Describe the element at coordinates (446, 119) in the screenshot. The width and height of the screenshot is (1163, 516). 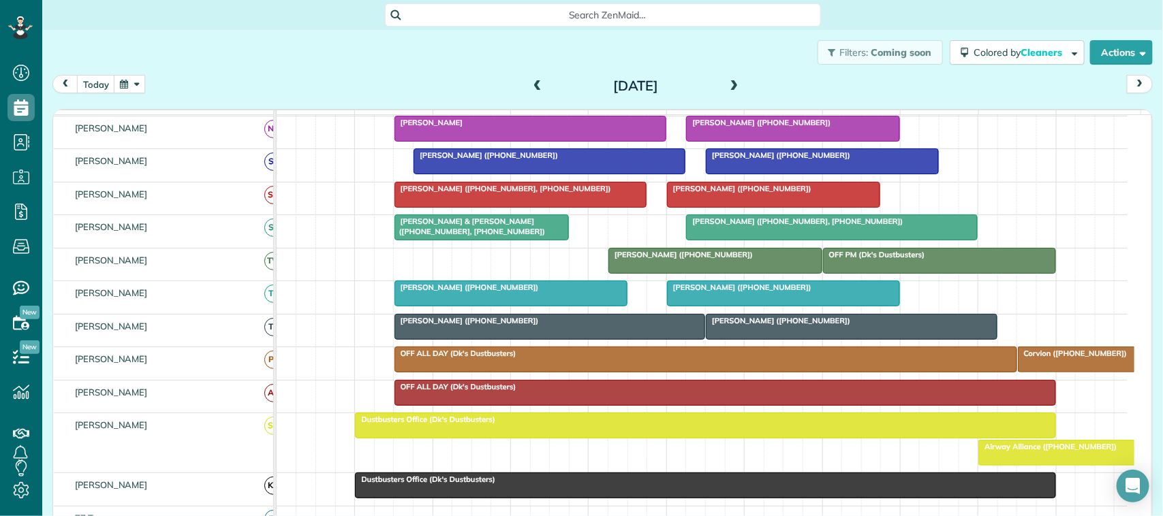
I see `span: 9am` at that location.